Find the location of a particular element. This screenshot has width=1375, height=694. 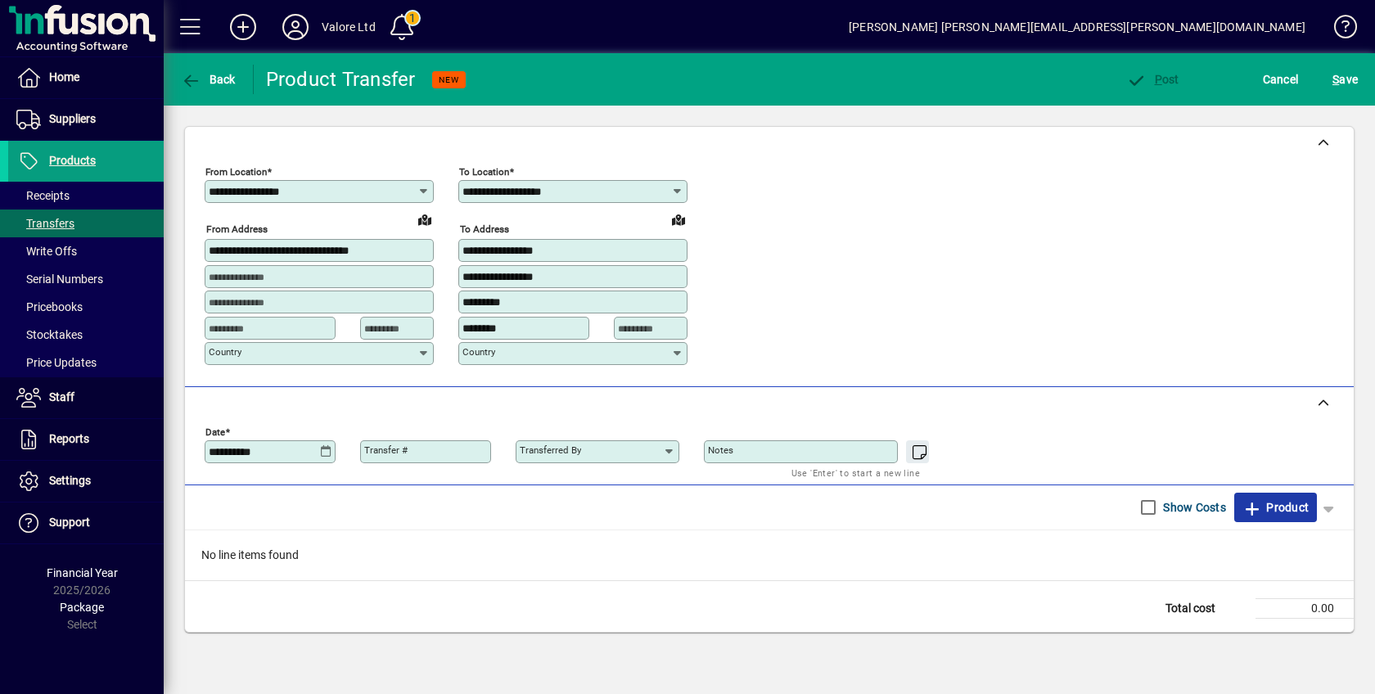

a: Staff is located at coordinates (86, 398).